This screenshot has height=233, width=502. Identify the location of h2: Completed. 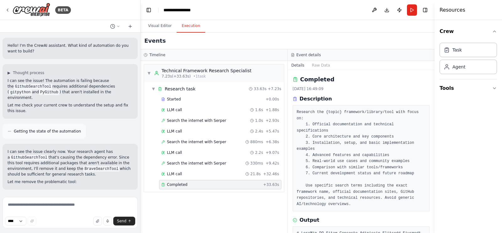
(317, 79).